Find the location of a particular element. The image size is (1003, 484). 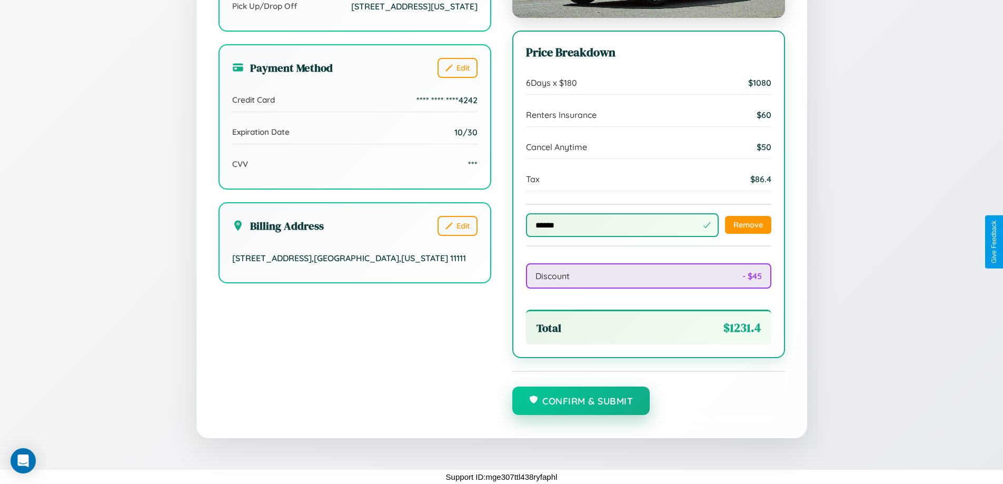

span: - $ 45 is located at coordinates (752, 276).